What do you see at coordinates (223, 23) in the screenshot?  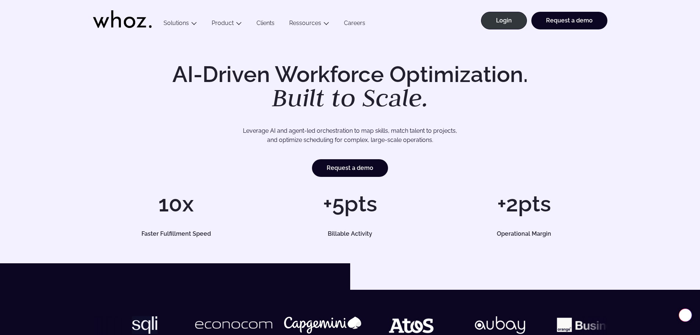 I see `a: Product` at bounding box center [223, 23].